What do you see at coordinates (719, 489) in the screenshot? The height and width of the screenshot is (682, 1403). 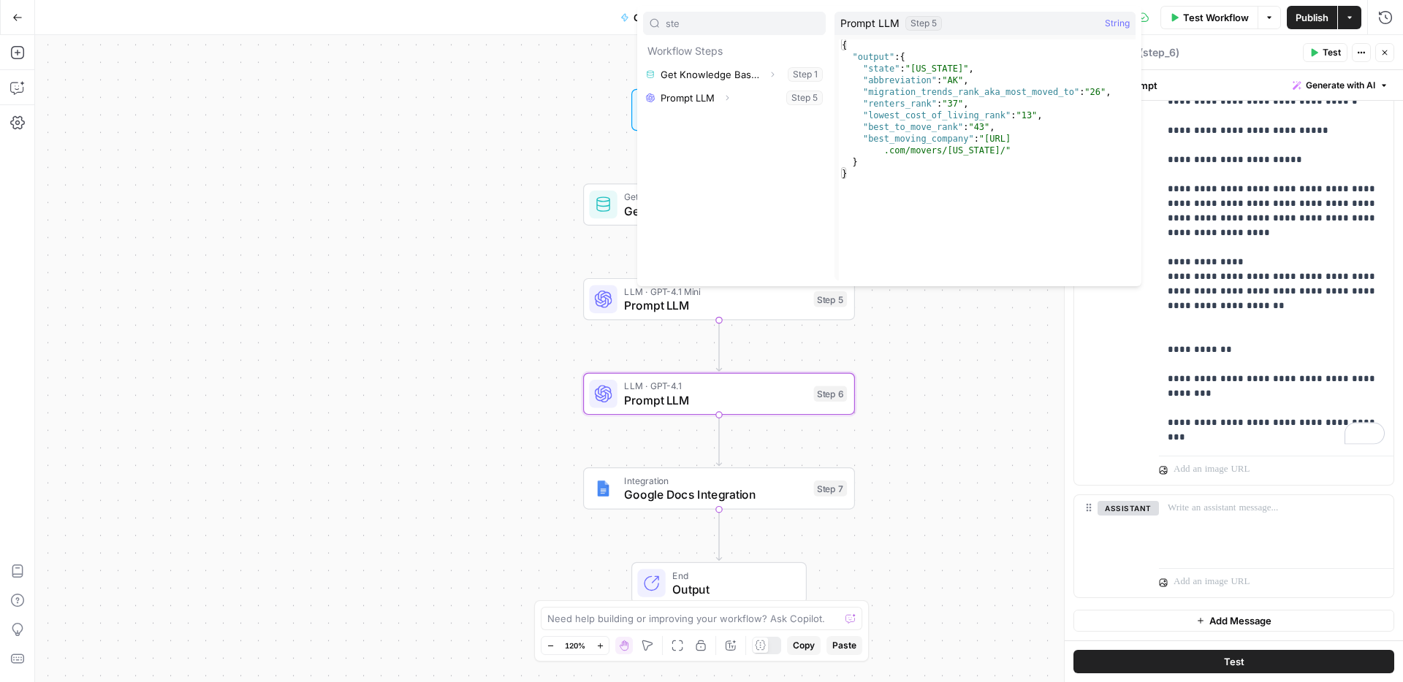 I see `div: IntegrationGoogle Docs IntegrationStep 7` at bounding box center [719, 489].